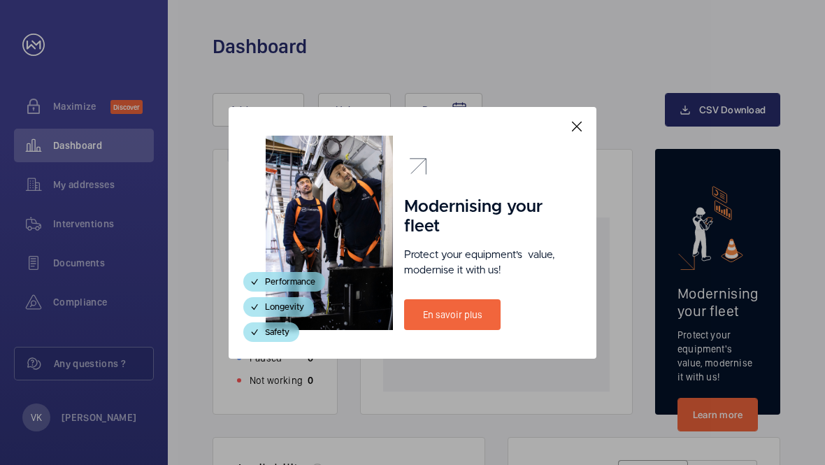 This screenshot has width=825, height=465. What do you see at coordinates (271, 332) in the screenshot?
I see `div: Safety` at bounding box center [271, 332].